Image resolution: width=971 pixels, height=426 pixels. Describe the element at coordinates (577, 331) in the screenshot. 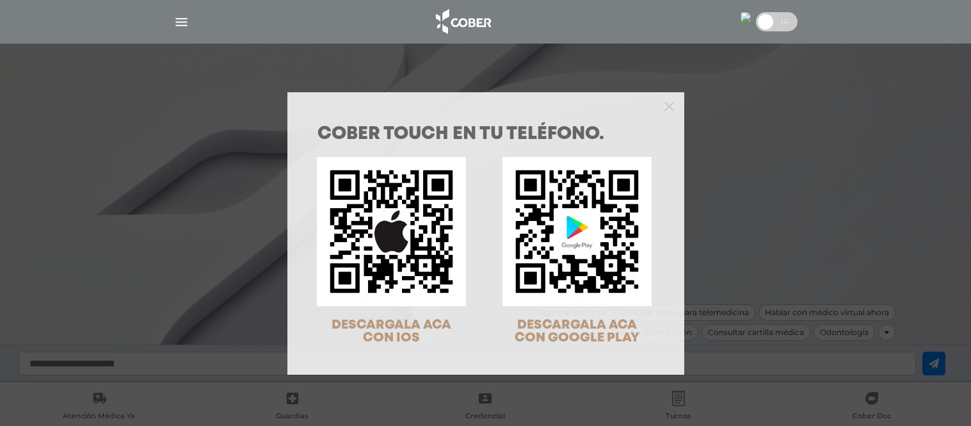

I see `span: DESCARGALA ACA CON GOOGLE PLAY` at that location.